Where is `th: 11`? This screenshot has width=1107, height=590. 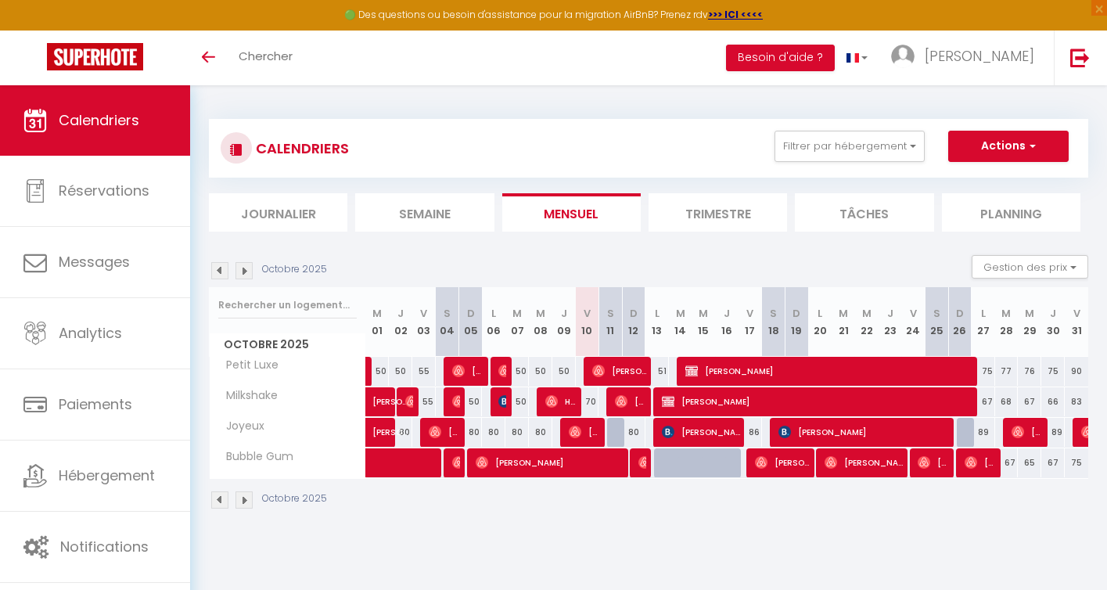 th: 11 is located at coordinates (610, 321).